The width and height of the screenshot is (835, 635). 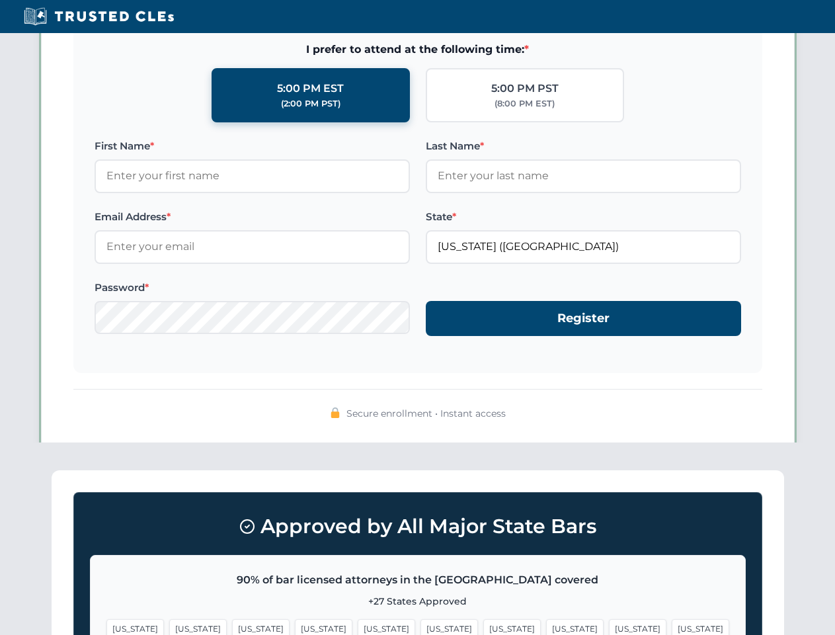 What do you see at coordinates (252, 247) in the screenshot?
I see `input: Enter your email` at bounding box center [252, 247].